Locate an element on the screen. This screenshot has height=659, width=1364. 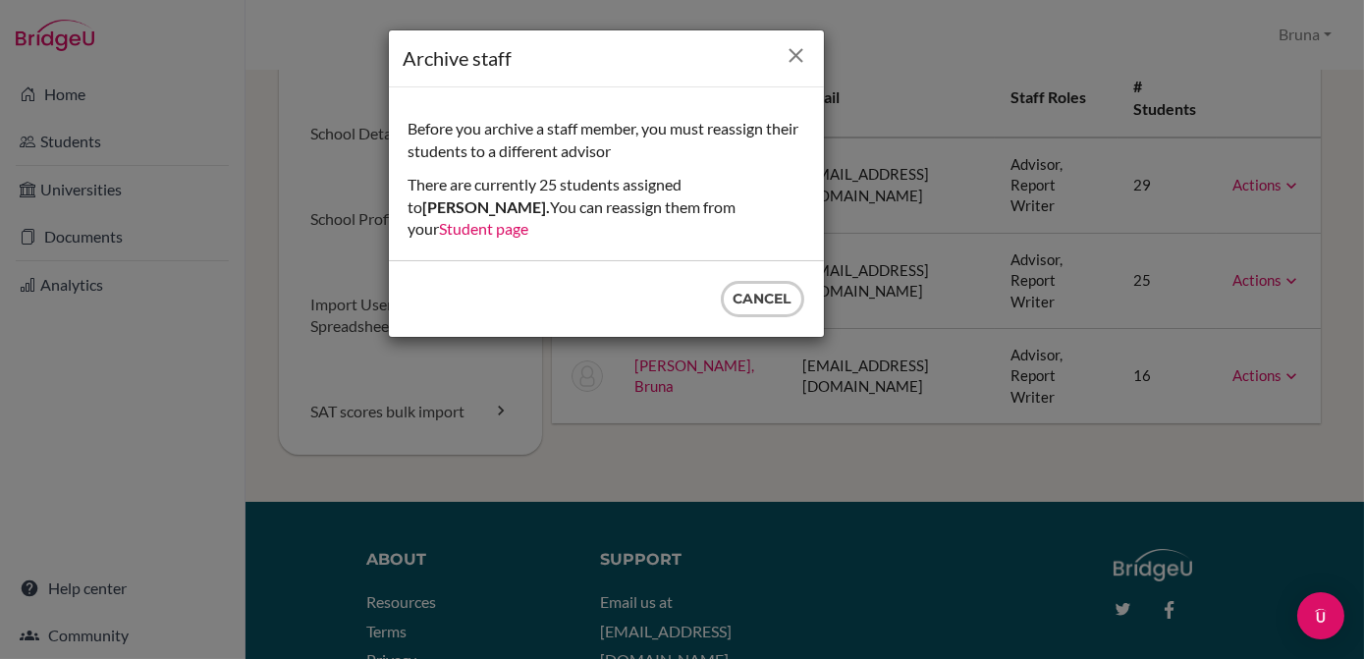
h1: Archive staff is located at coordinates (606, 58).